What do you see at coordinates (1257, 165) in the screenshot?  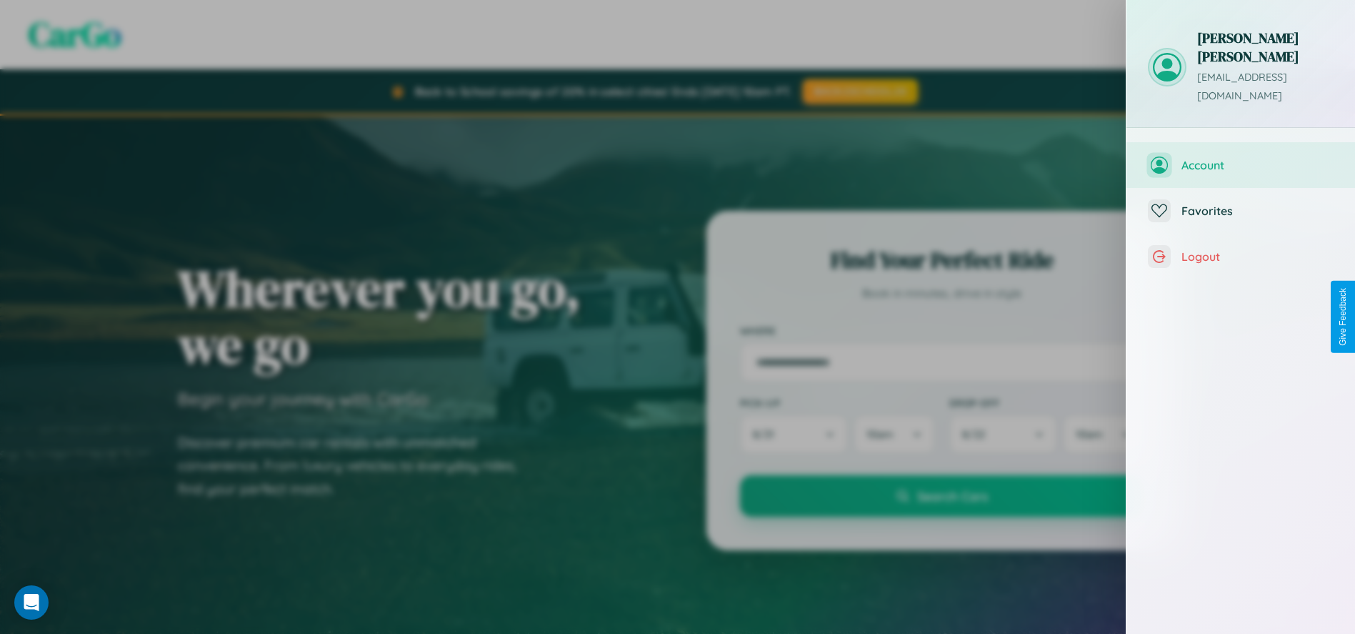 I see `span: Account` at bounding box center [1257, 165].